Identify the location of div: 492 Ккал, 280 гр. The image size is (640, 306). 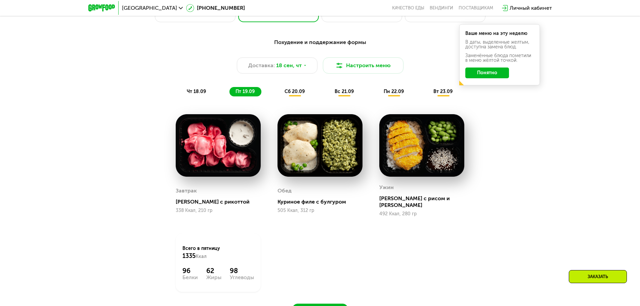
(422, 214).